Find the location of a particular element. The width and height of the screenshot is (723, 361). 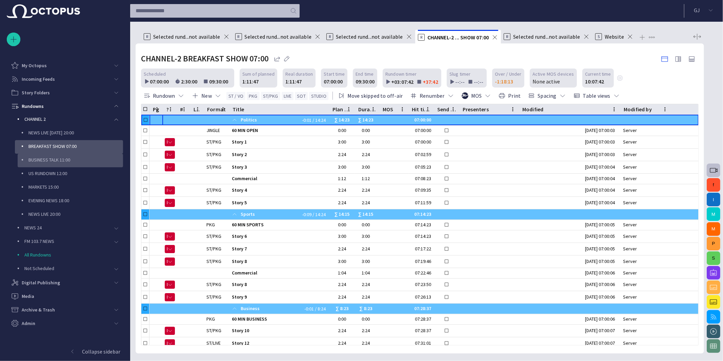

button: Table views is located at coordinates (596, 96).